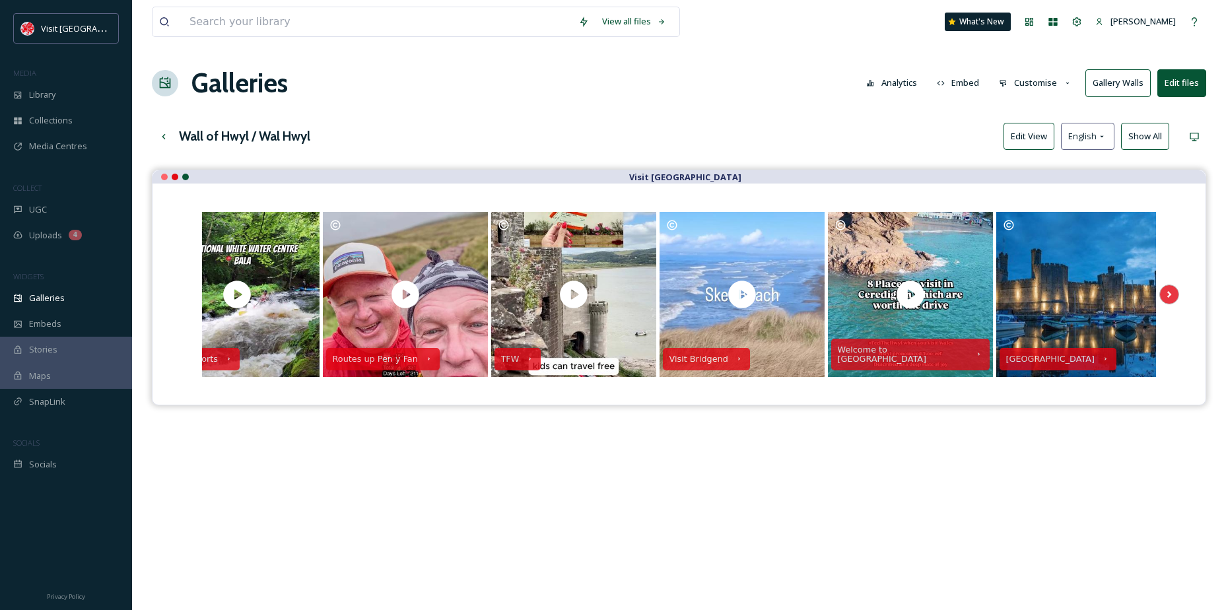  What do you see at coordinates (28, 276) in the screenshot?
I see `span: WIDGETS` at bounding box center [28, 276].